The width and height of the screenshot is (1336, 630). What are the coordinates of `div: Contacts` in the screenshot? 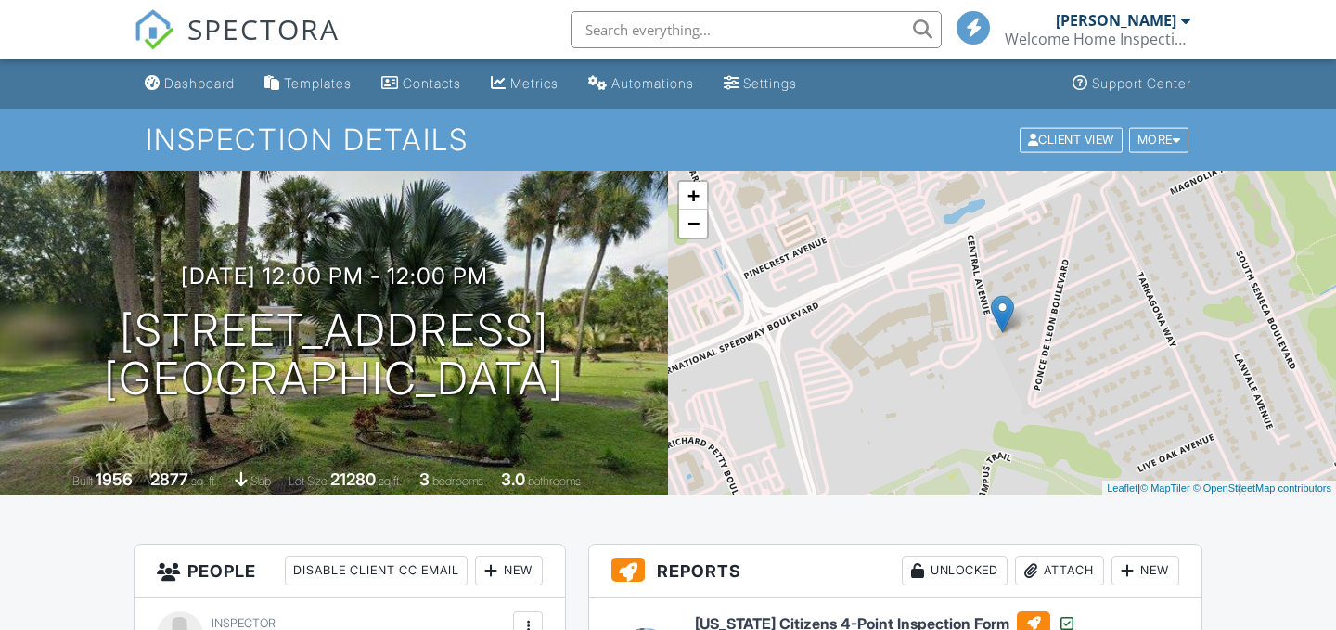 It's located at (431, 83).